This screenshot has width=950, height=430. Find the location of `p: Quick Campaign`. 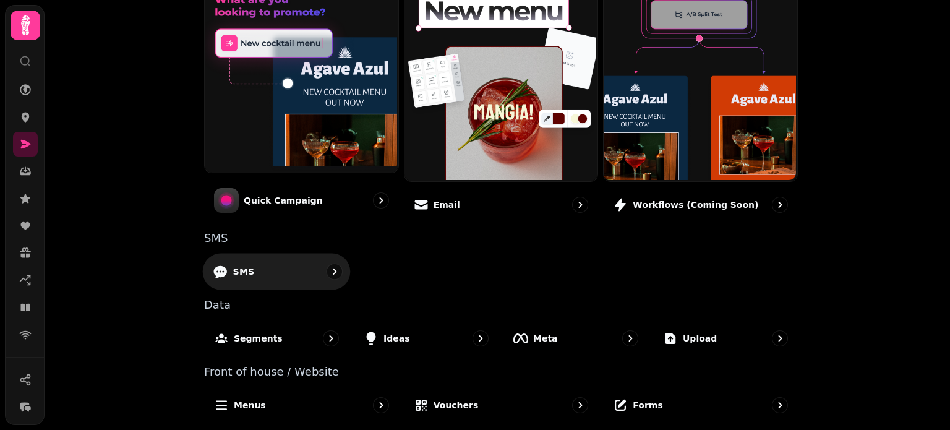

p: Quick Campaign is located at coordinates (283, 200).